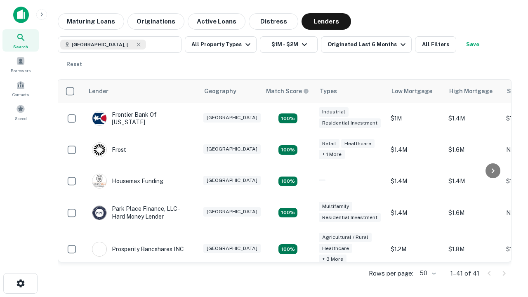 The height and width of the screenshot is (297, 528). I want to click on th: Capitalize uses an advanced AI algorithm to match your search with the best lender. The match sco..., so click(288, 91).